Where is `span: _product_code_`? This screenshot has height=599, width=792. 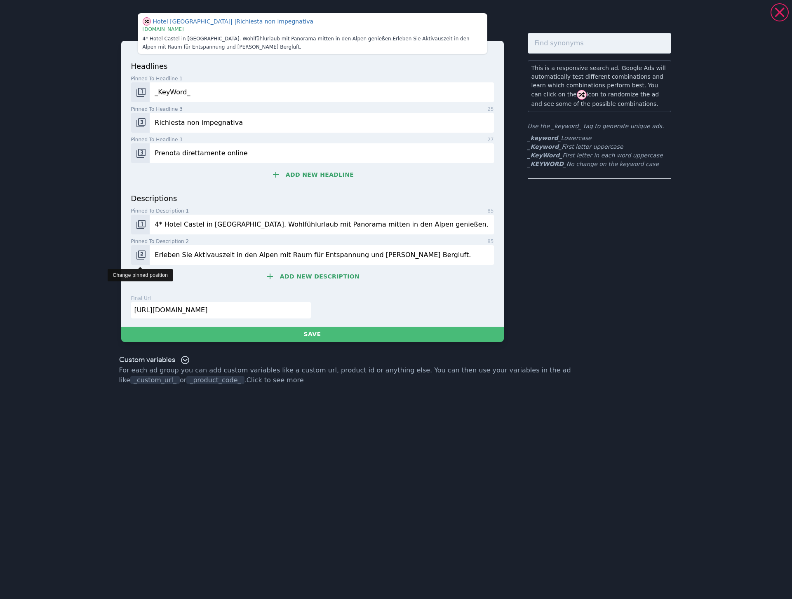 span: _product_code_ is located at coordinates (215, 380).